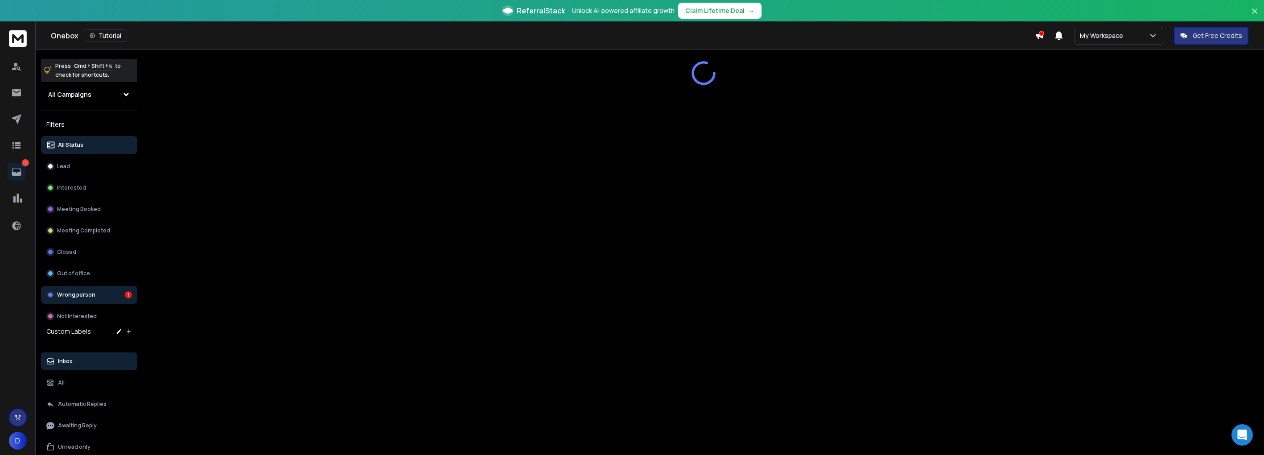 The height and width of the screenshot is (455, 1264). I want to click on button: Get Free Credits, so click(1211, 36).